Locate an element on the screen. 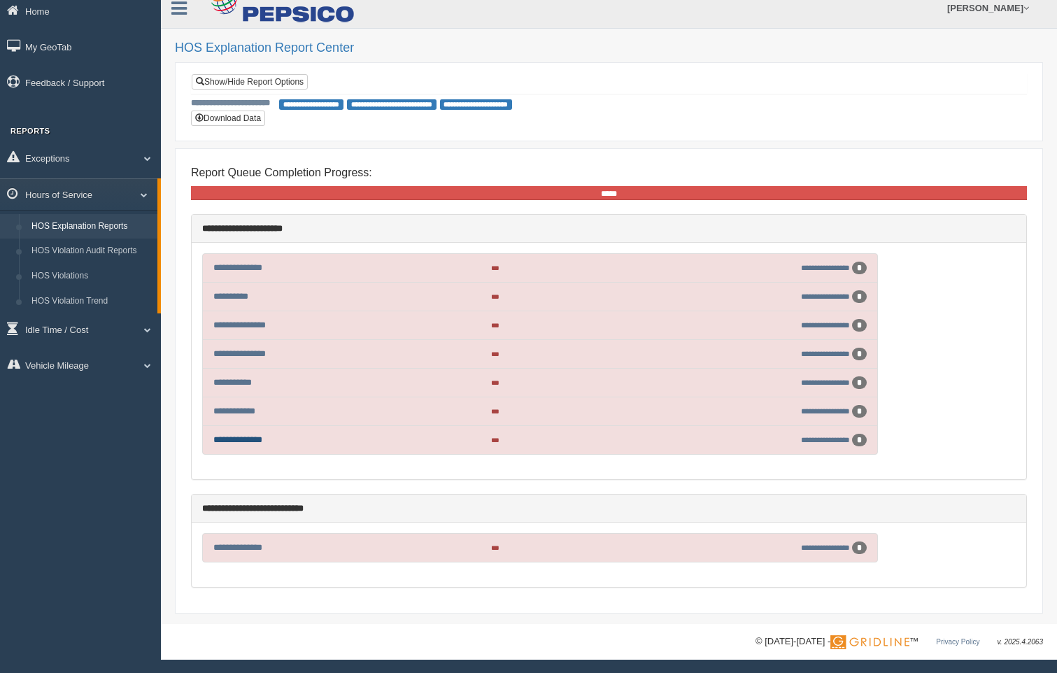  a: HOS Violation Audit Reports is located at coordinates (91, 251).